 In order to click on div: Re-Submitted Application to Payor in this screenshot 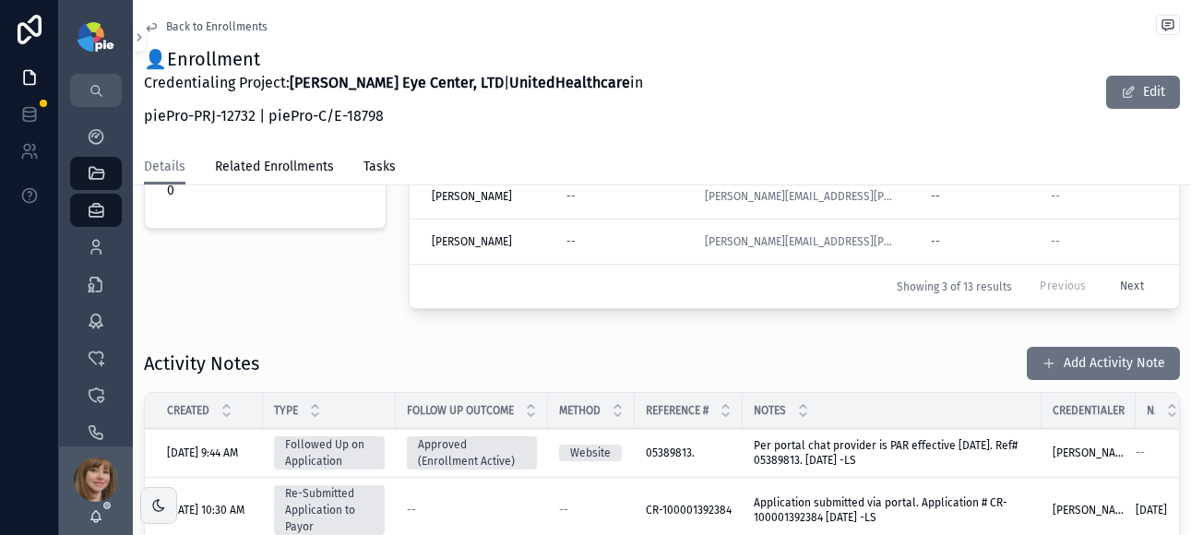, I will do `click(329, 510)`.